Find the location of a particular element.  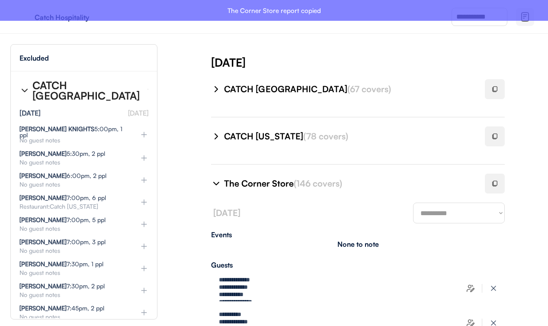

div: 7:00pm, 6 ppl is located at coordinates (63, 198).